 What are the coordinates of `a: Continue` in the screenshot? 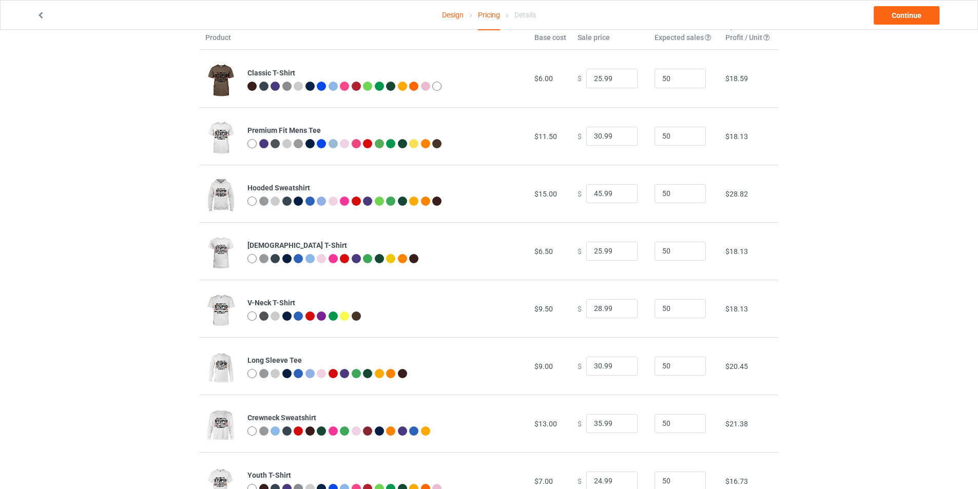 It's located at (907, 15).